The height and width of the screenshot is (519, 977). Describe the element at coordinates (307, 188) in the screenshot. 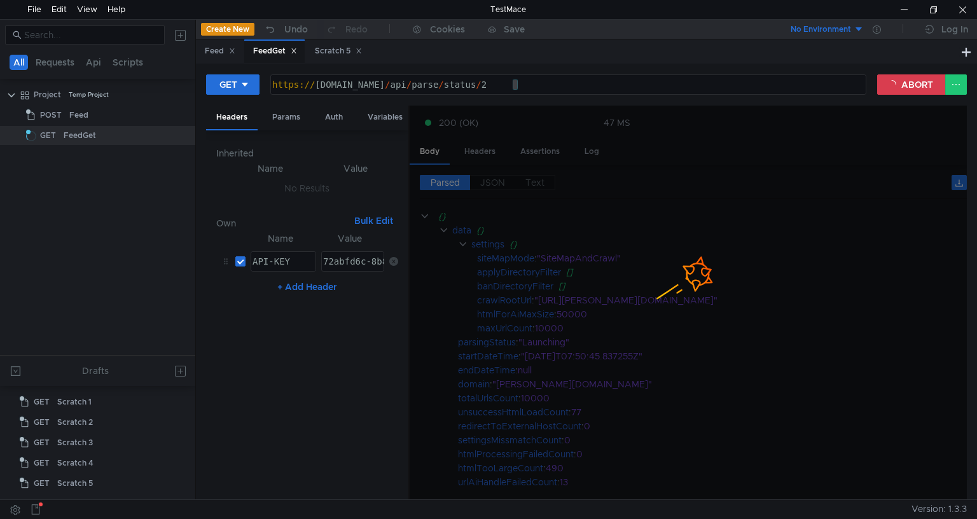

I see `nz-embed-empty: No Results` at that location.